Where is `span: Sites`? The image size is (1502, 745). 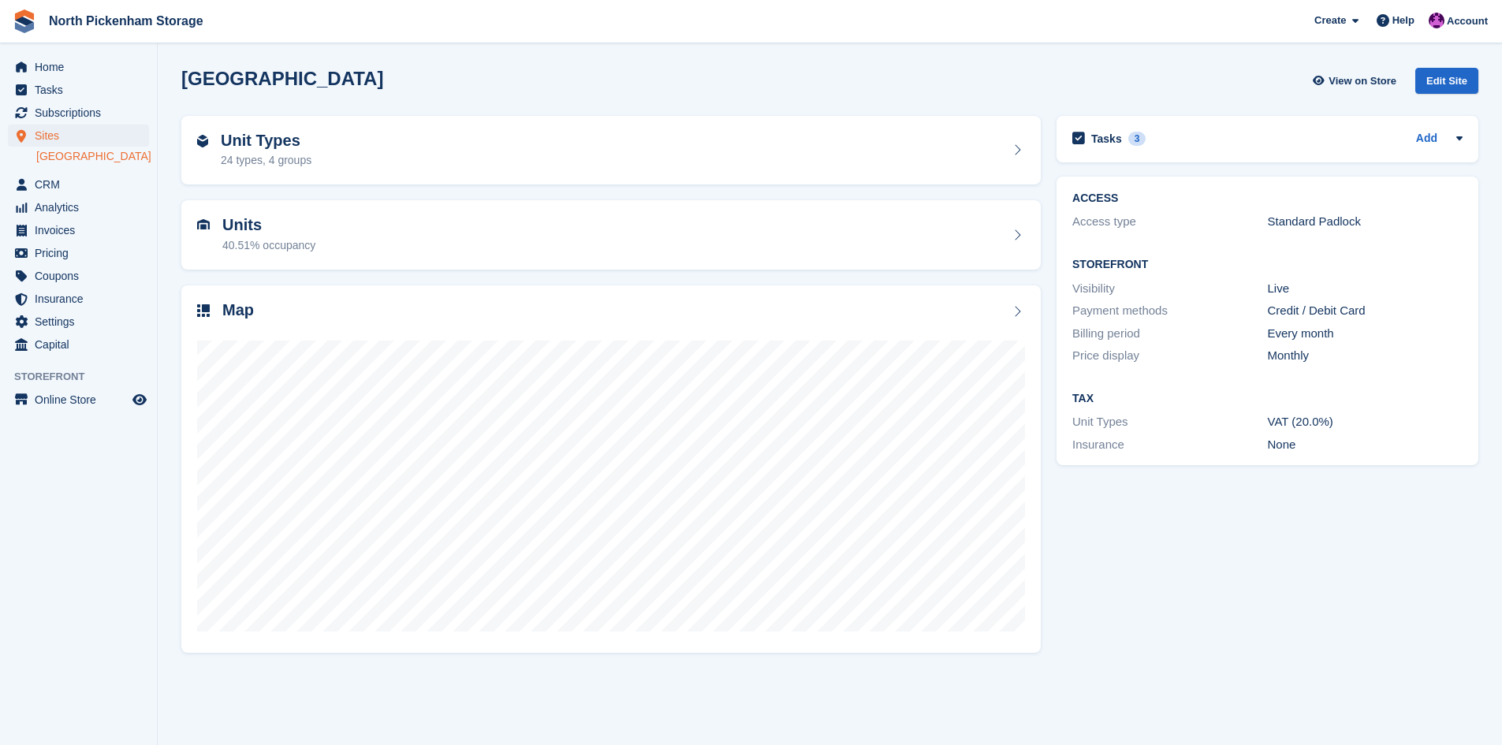 span: Sites is located at coordinates (82, 136).